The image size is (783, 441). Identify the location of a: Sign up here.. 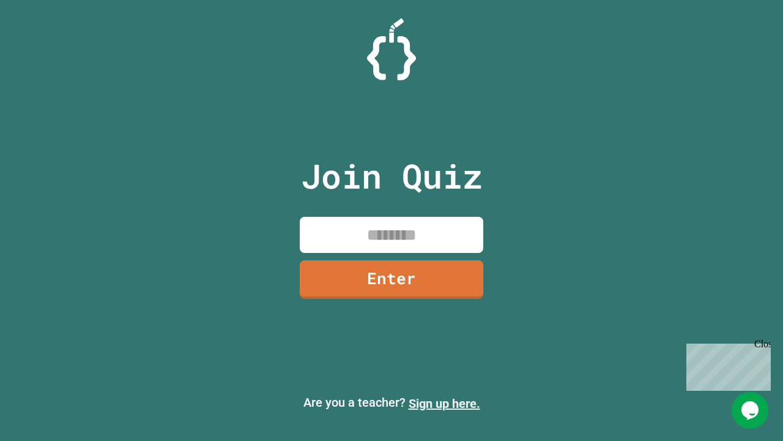
(444, 403).